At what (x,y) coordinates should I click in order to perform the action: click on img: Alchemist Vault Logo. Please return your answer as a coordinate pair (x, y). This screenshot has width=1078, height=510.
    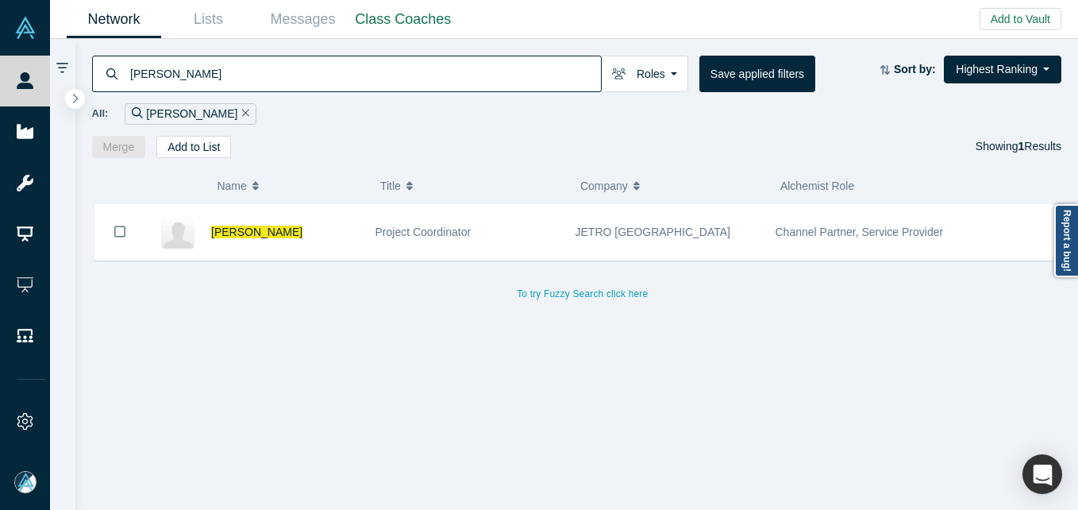
    Looking at the image, I should click on (25, 28).